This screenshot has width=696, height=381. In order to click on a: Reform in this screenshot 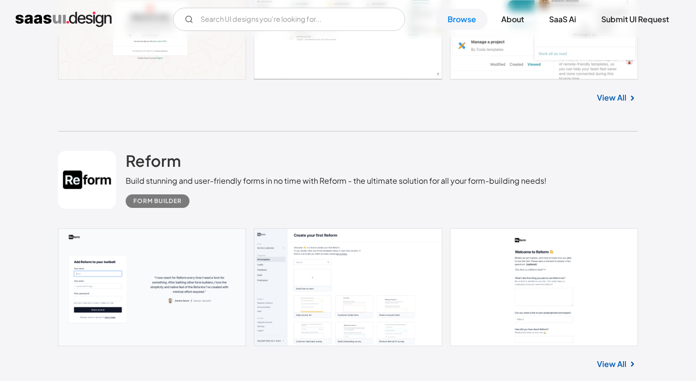, I will do `click(153, 163)`.